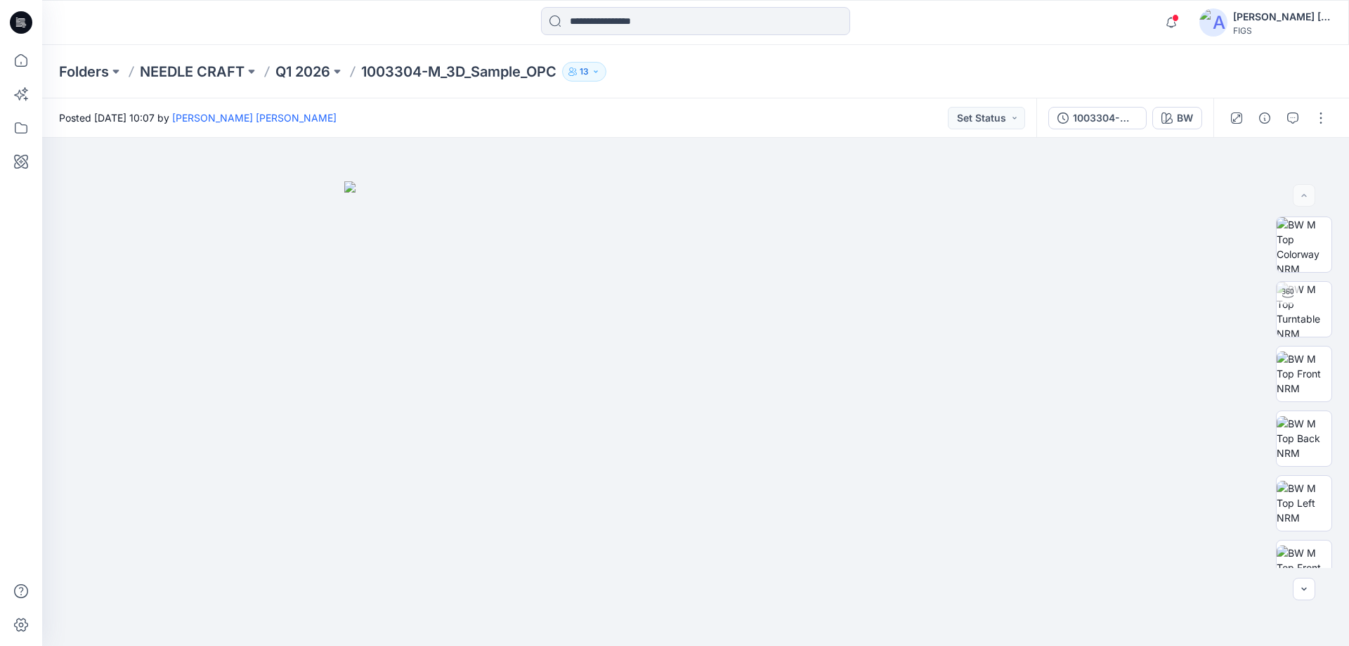 This screenshot has height=646, width=1349. Describe the element at coordinates (584, 72) in the screenshot. I see `button: 13` at that location.